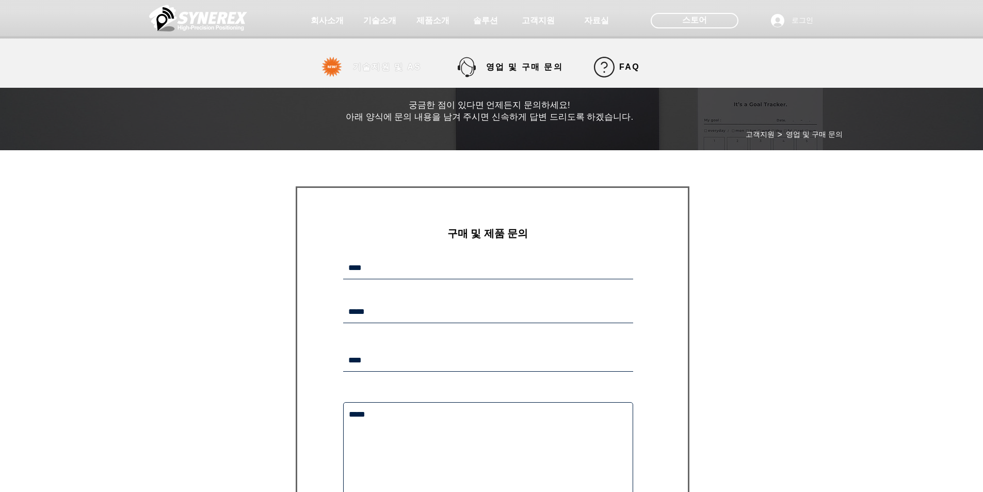 Image resolution: width=983 pixels, height=492 pixels. What do you see at coordinates (380, 21) in the screenshot?
I see `span: 기술소개` at bounding box center [380, 21].